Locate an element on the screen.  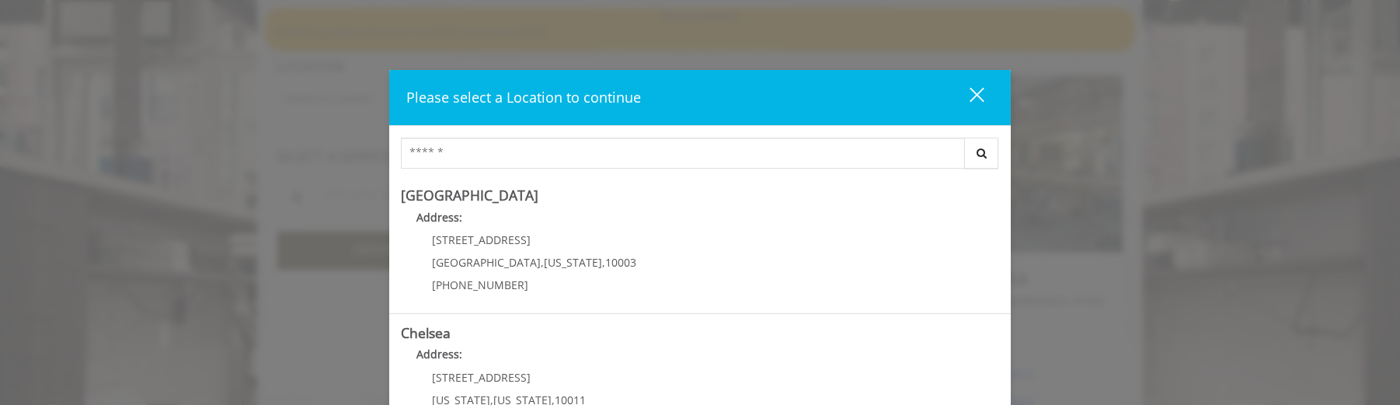
b: Chelsea is located at coordinates (426, 333).